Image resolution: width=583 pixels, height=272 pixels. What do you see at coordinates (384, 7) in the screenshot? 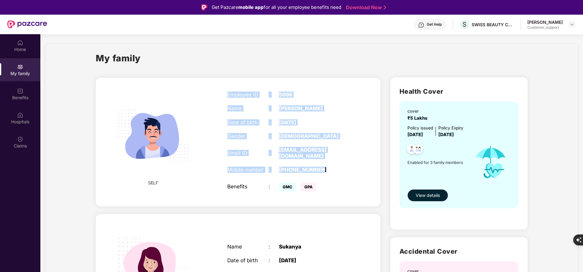
I see `img: Stroke` at bounding box center [384, 7].